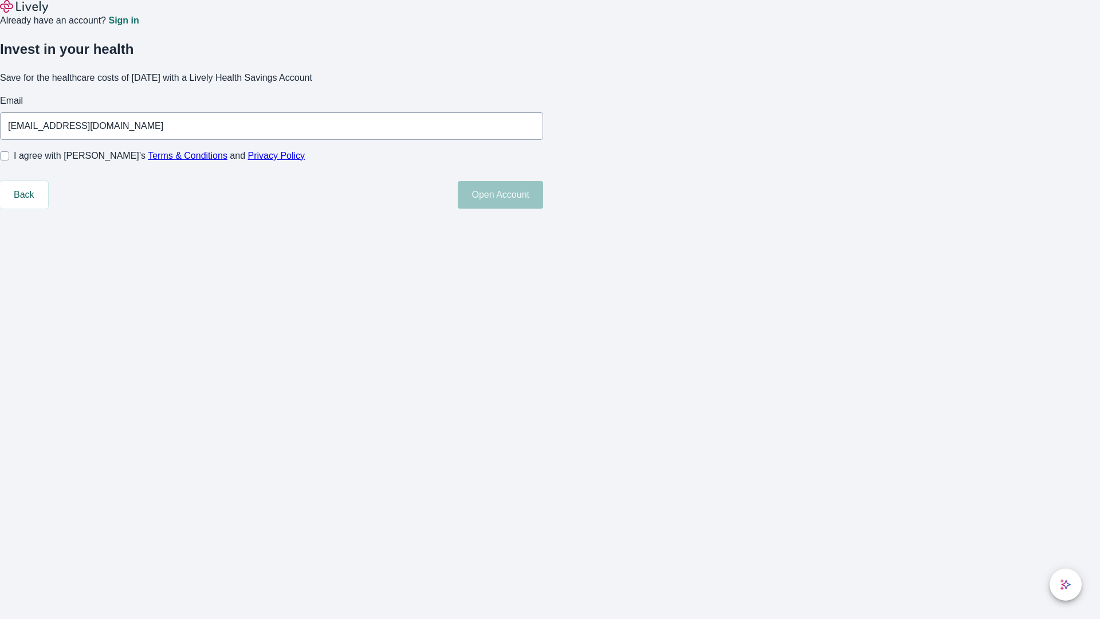 This screenshot has height=619, width=1100. I want to click on a: Terms & Conditions, so click(187, 155).